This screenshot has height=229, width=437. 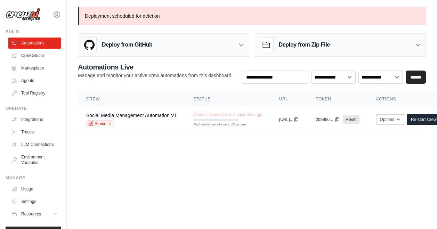 What do you see at coordinates (34, 160) in the screenshot?
I see `a: Environment Variables` at bounding box center [34, 160].